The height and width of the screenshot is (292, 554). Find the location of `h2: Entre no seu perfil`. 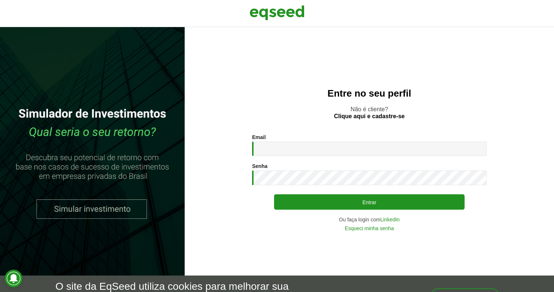

h2: Entre no seu perfil is located at coordinates (369, 93).